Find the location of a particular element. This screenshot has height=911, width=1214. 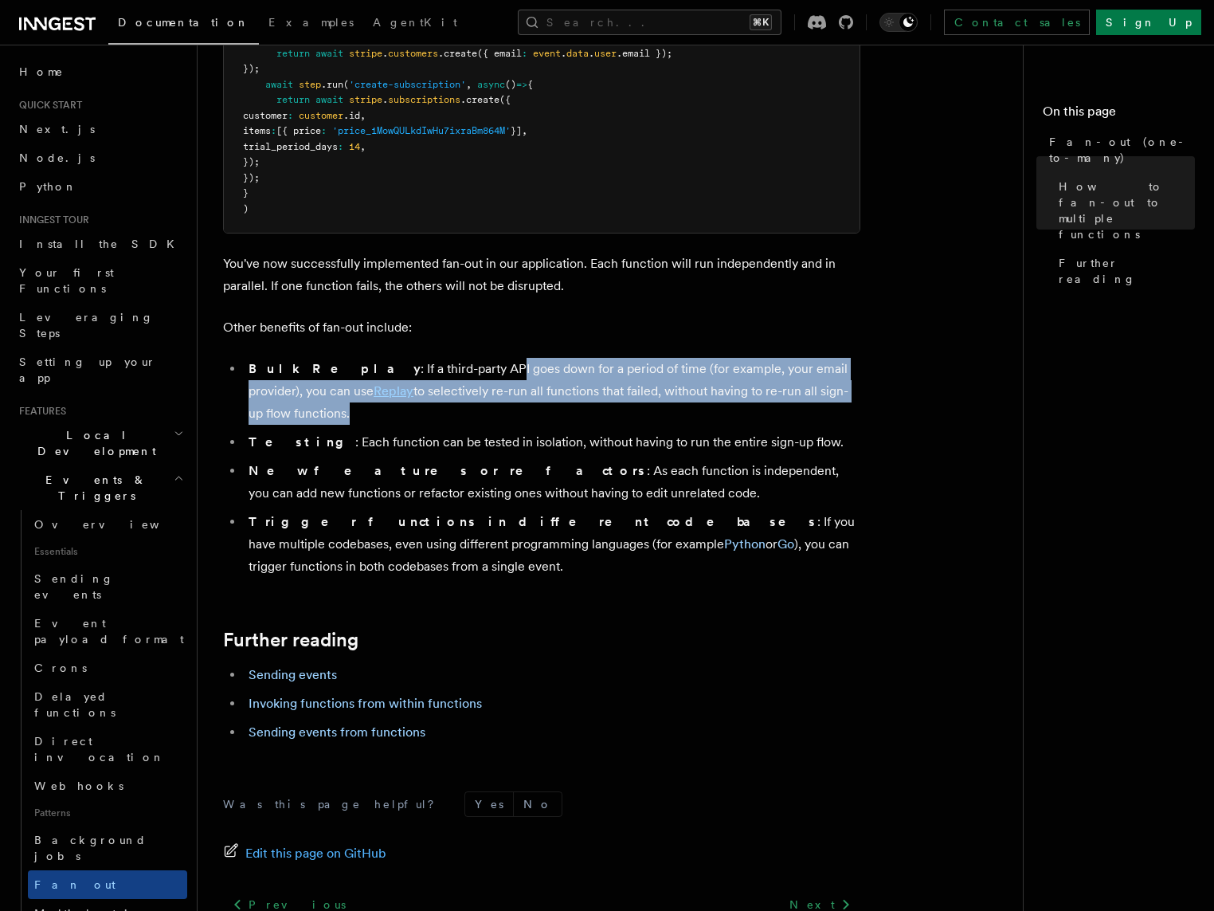

a: Documentation is located at coordinates (183, 25).